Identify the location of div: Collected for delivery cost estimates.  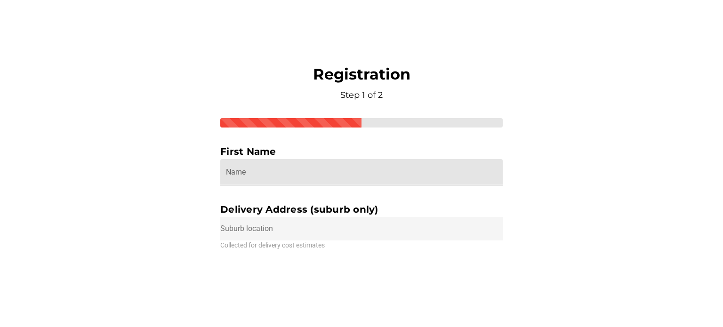
(361, 245).